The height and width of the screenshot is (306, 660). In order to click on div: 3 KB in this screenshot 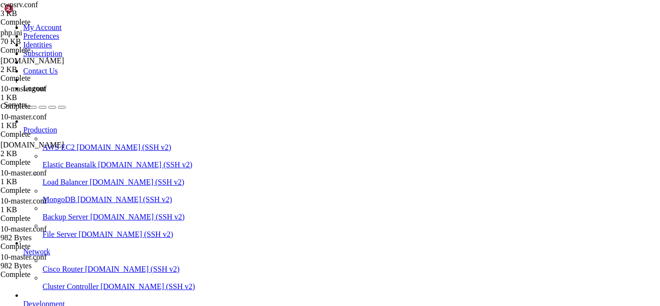, I will do `click(45, 14)`.